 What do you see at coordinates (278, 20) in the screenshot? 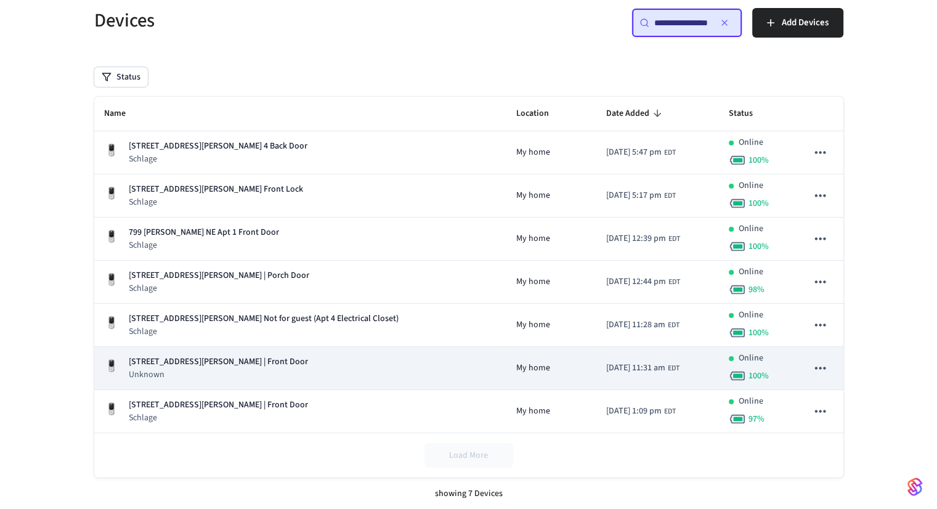
I see `h5: Devices` at bounding box center [278, 20].